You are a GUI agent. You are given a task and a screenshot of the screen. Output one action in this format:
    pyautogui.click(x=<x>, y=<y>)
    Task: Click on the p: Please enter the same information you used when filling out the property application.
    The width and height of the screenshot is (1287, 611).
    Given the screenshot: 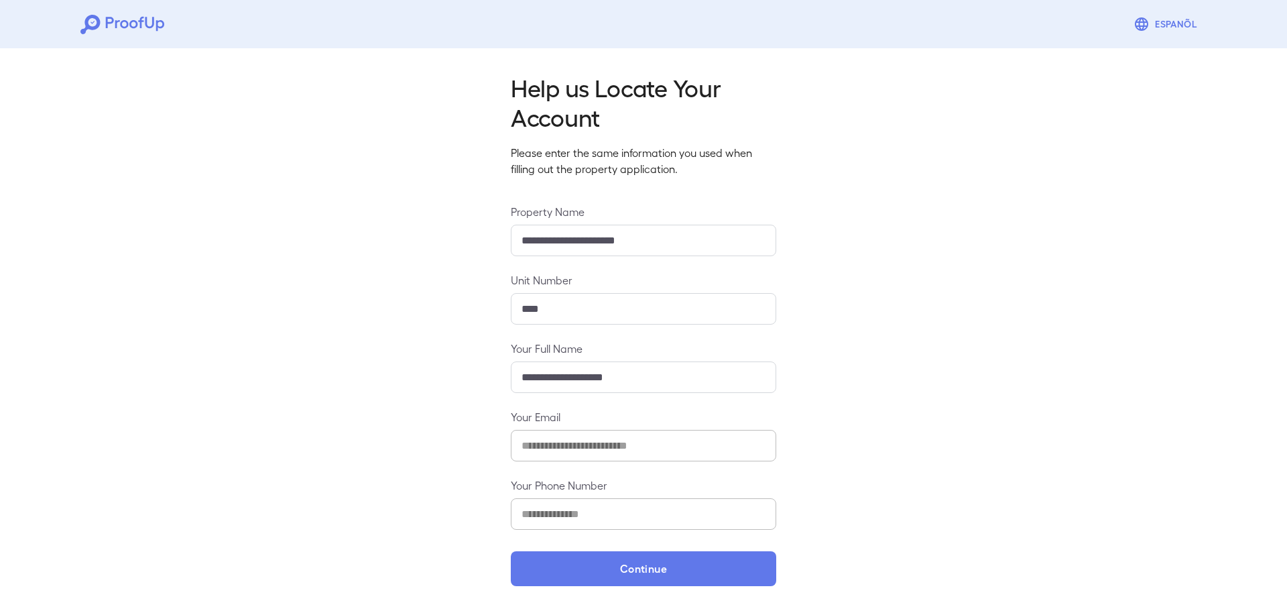 What is the action you would take?
    pyautogui.click(x=644, y=161)
    